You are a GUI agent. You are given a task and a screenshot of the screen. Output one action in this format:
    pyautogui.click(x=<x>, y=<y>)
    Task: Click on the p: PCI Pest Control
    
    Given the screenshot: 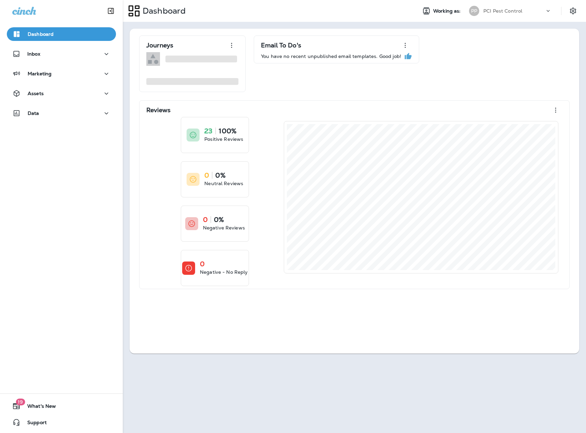 What is the action you would take?
    pyautogui.click(x=503, y=11)
    